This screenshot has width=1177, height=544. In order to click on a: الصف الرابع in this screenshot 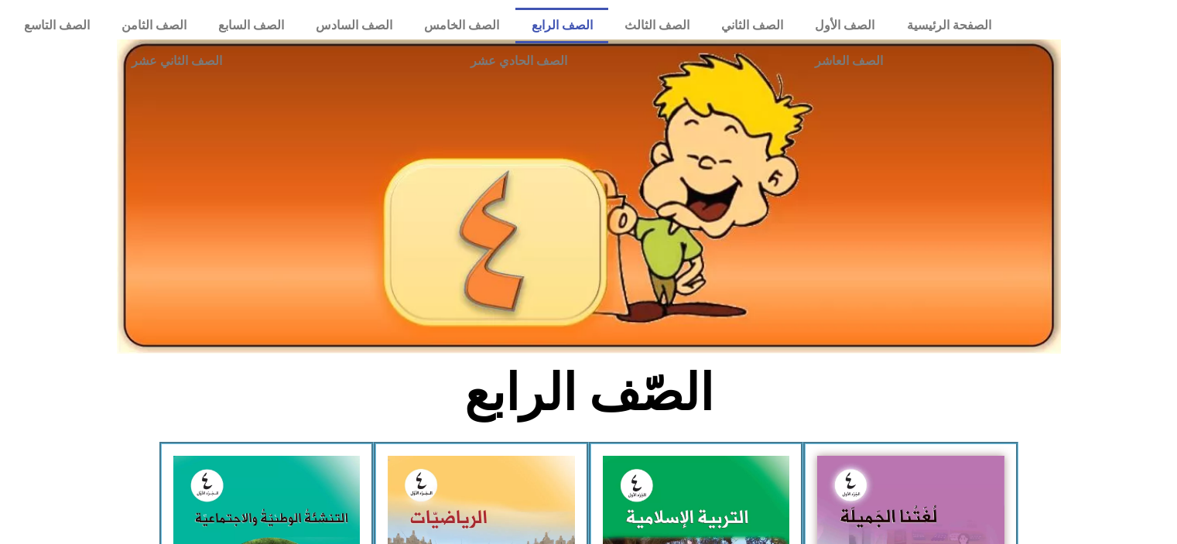, I will do `click(562, 26)`.